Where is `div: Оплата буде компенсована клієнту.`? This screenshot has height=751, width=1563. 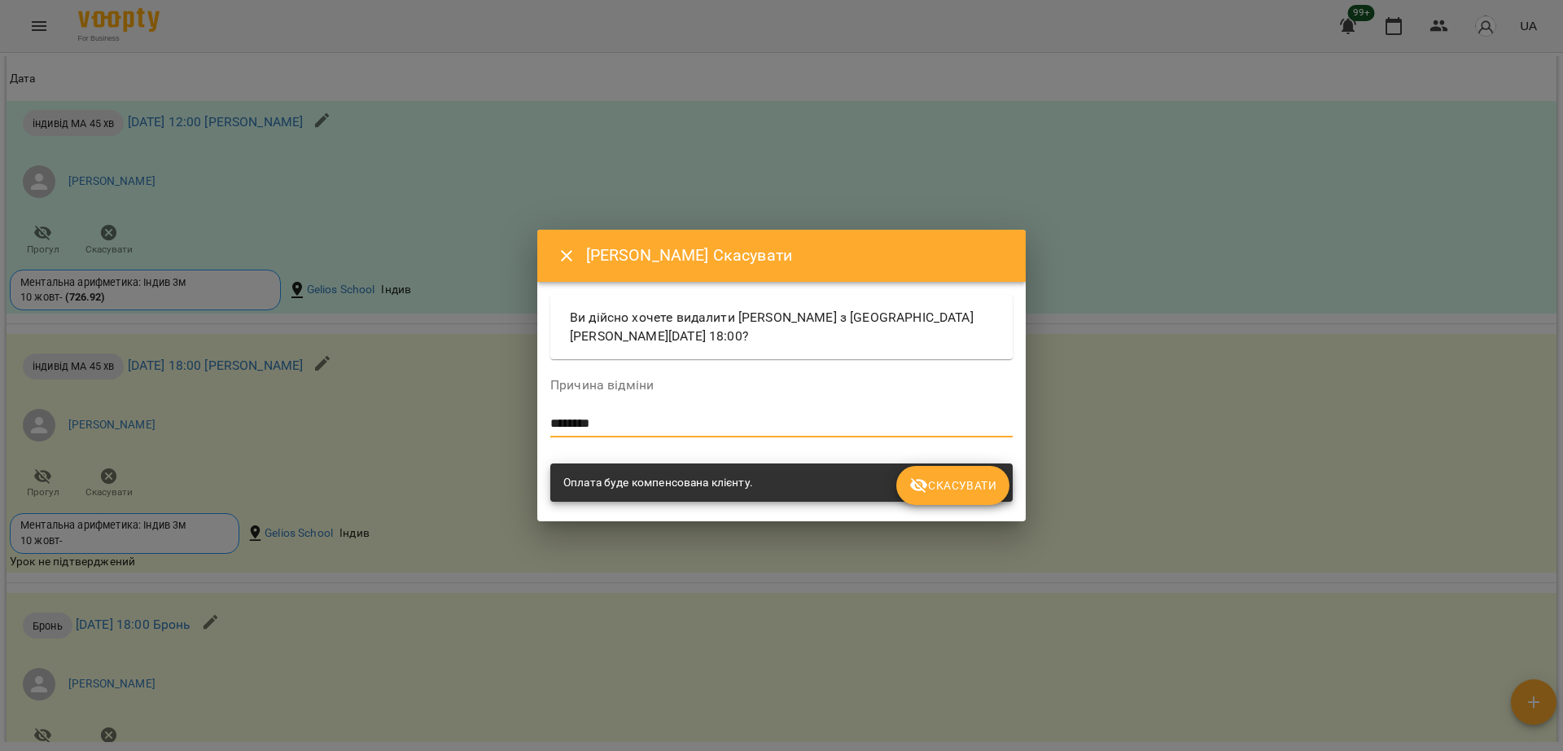 div: Оплата буде компенсована клієнту. is located at coordinates (658, 483).